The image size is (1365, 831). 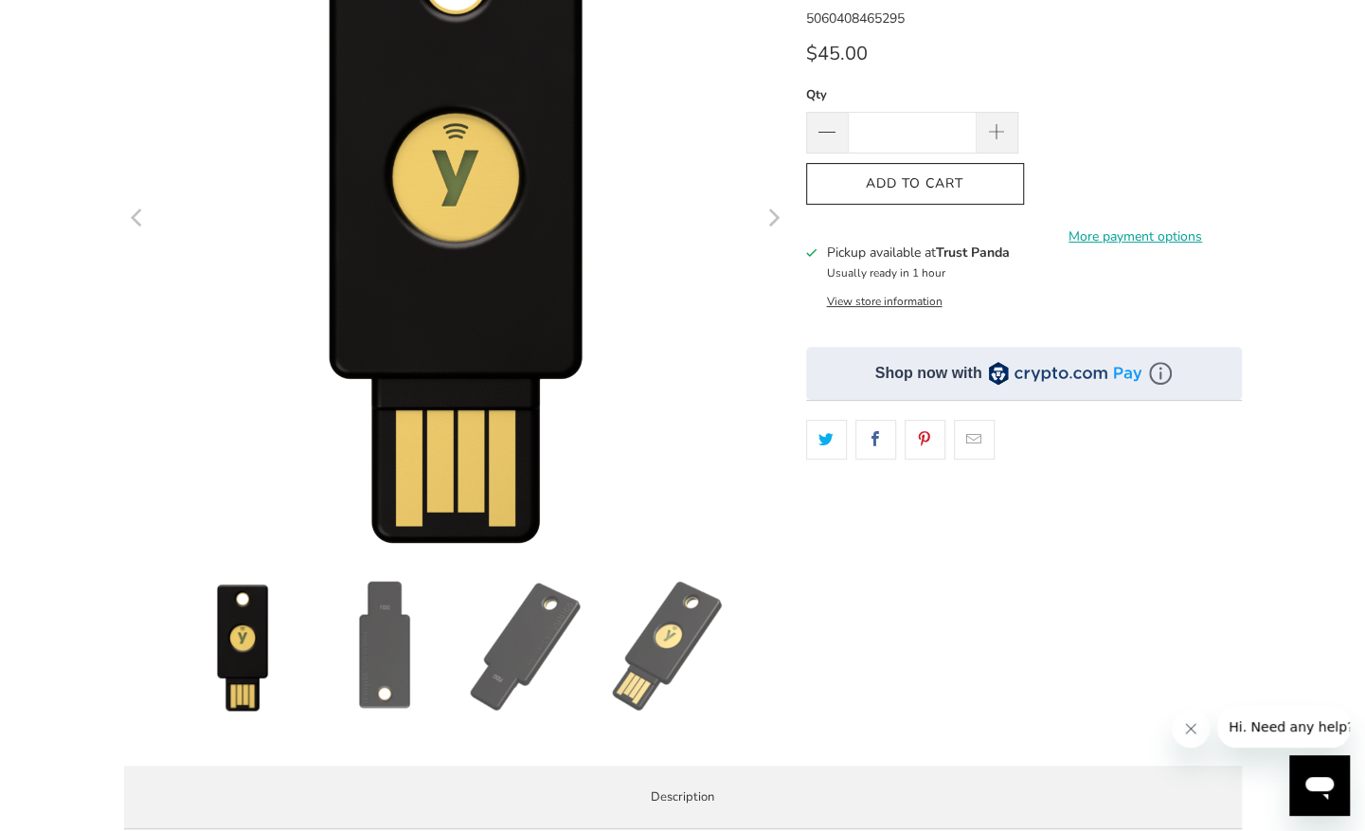 I want to click on a: More payment options, so click(x=1136, y=237).